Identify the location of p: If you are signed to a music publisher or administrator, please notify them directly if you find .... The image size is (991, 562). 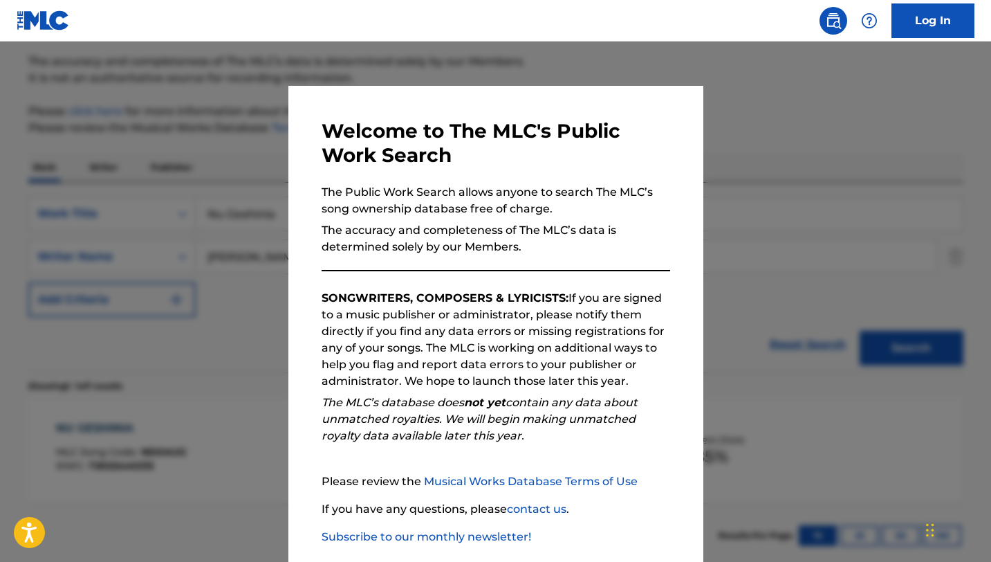
(496, 340).